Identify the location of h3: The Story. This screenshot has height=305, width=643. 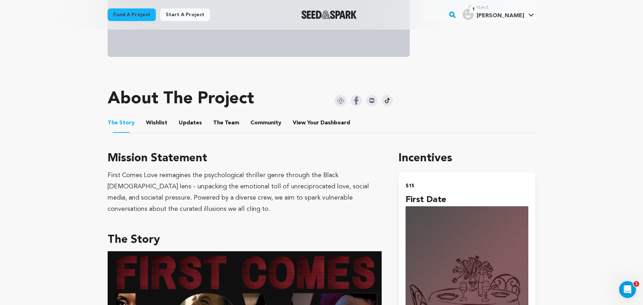
(244, 240).